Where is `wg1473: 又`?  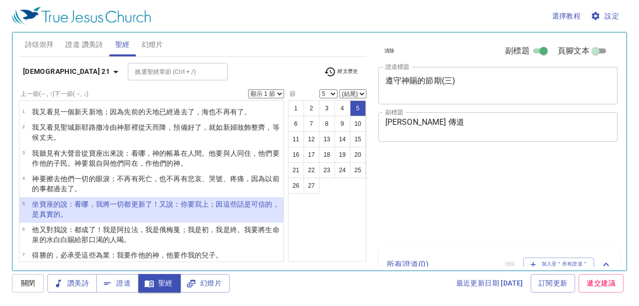 wg1473: 又 is located at coordinates (155, 132).